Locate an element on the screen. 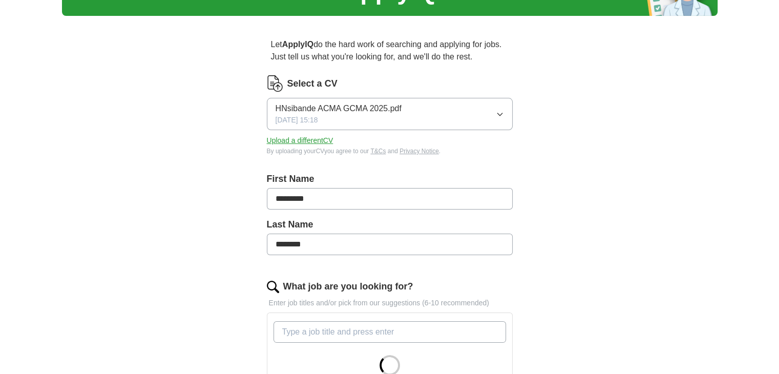 This screenshot has height=374, width=779. label: First Name is located at coordinates (390, 179).